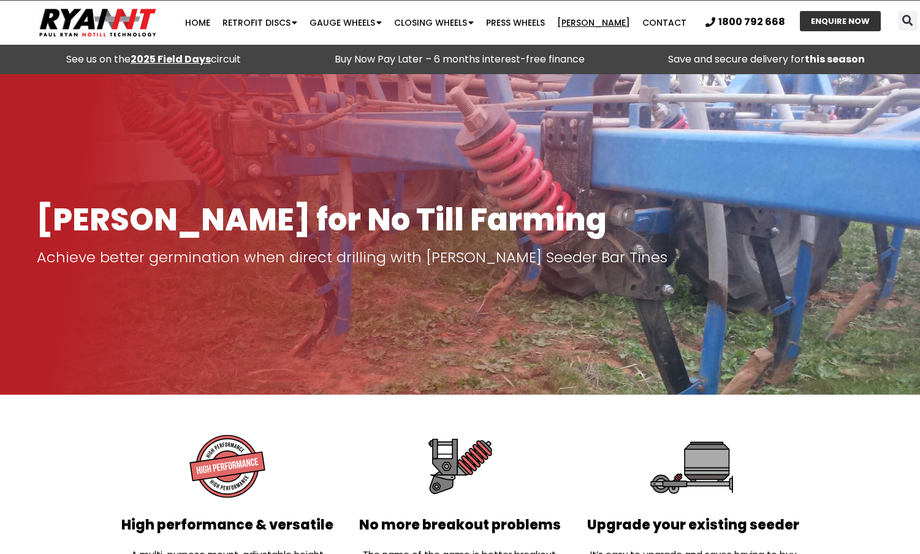 This screenshot has width=920, height=554. I want to click on nav: Menu, so click(436, 23).